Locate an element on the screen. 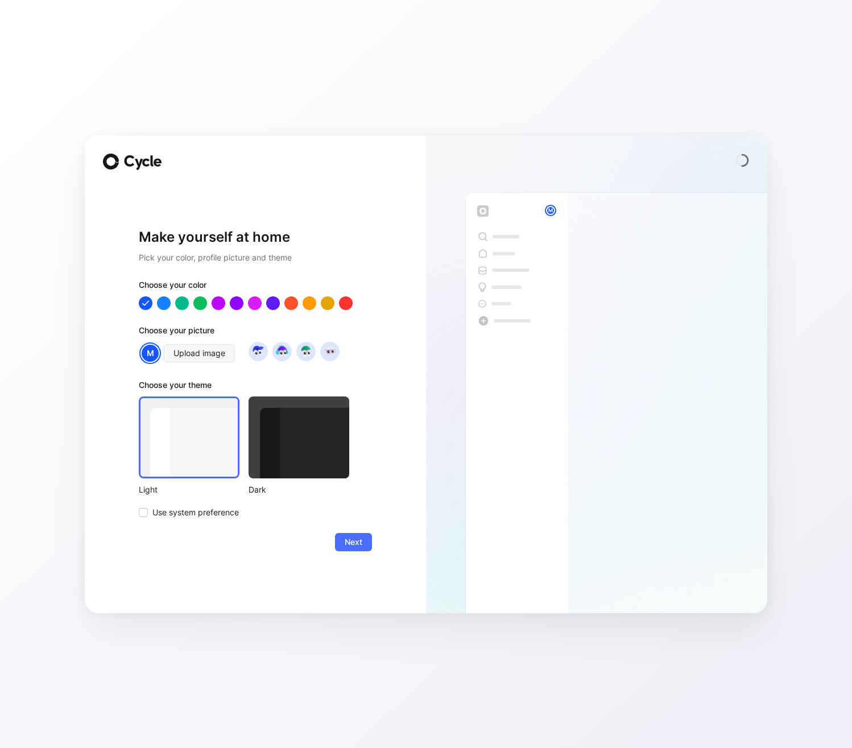  span: Next is located at coordinates (353, 542).